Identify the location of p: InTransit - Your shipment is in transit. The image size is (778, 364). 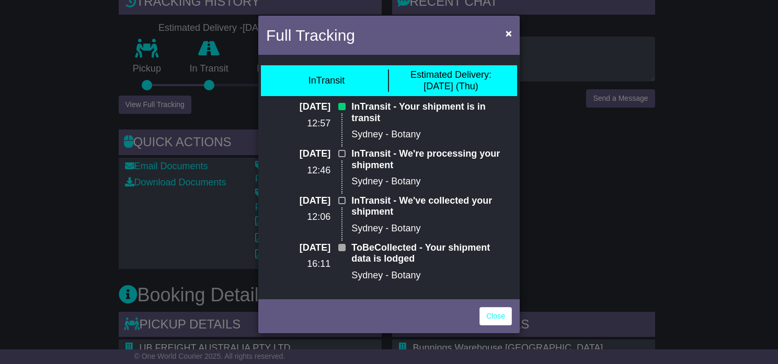
(431, 112).